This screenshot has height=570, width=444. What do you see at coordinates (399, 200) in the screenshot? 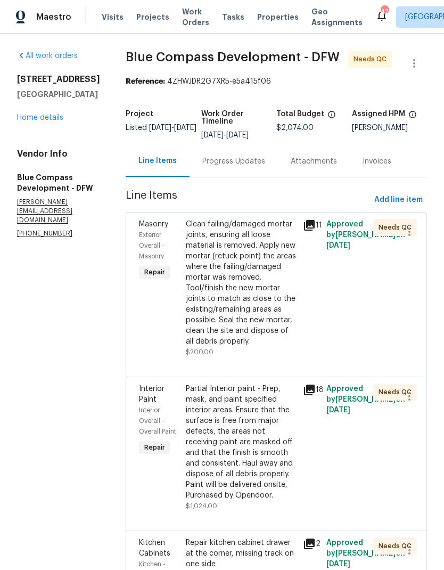
I see `span: Add line item` at bounding box center [399, 200].